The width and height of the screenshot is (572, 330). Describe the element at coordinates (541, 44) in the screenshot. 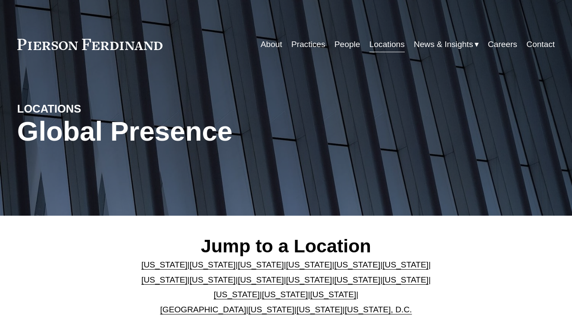

I see `a: Contact` at that location.